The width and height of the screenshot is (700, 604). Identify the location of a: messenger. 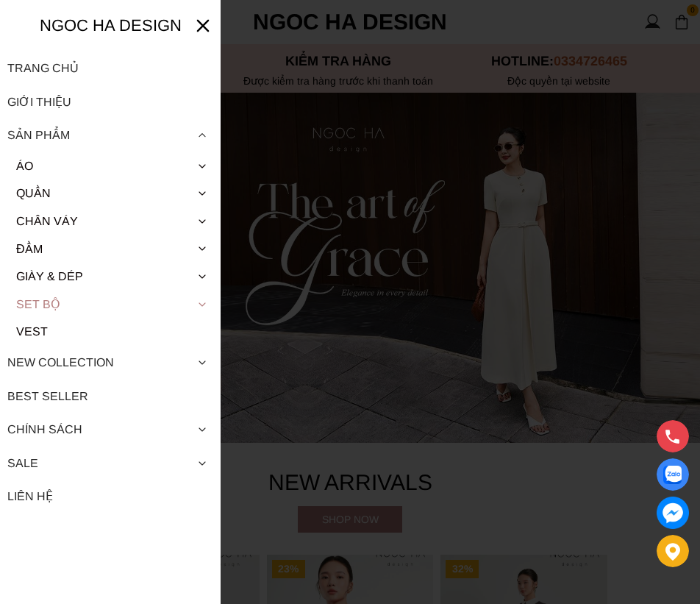
(673, 512).